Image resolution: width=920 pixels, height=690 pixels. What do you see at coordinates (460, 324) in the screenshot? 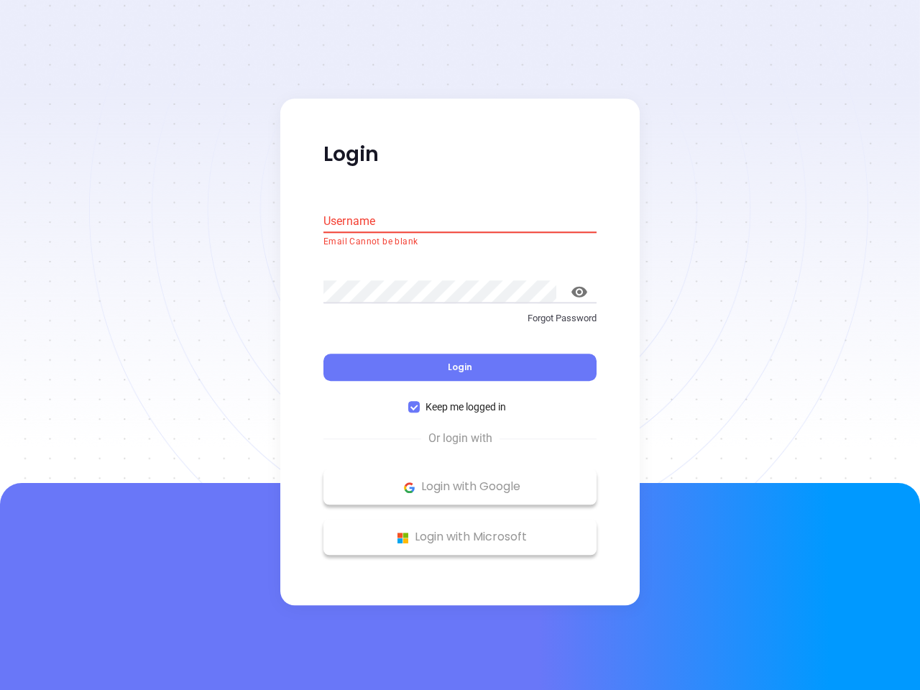
I see `a: Forgot Password` at bounding box center [460, 324].